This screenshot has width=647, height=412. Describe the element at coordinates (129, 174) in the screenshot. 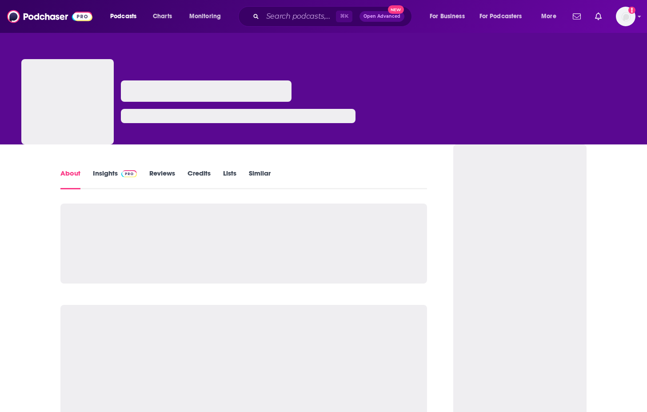

I see `img: Podchaser Pro` at that location.